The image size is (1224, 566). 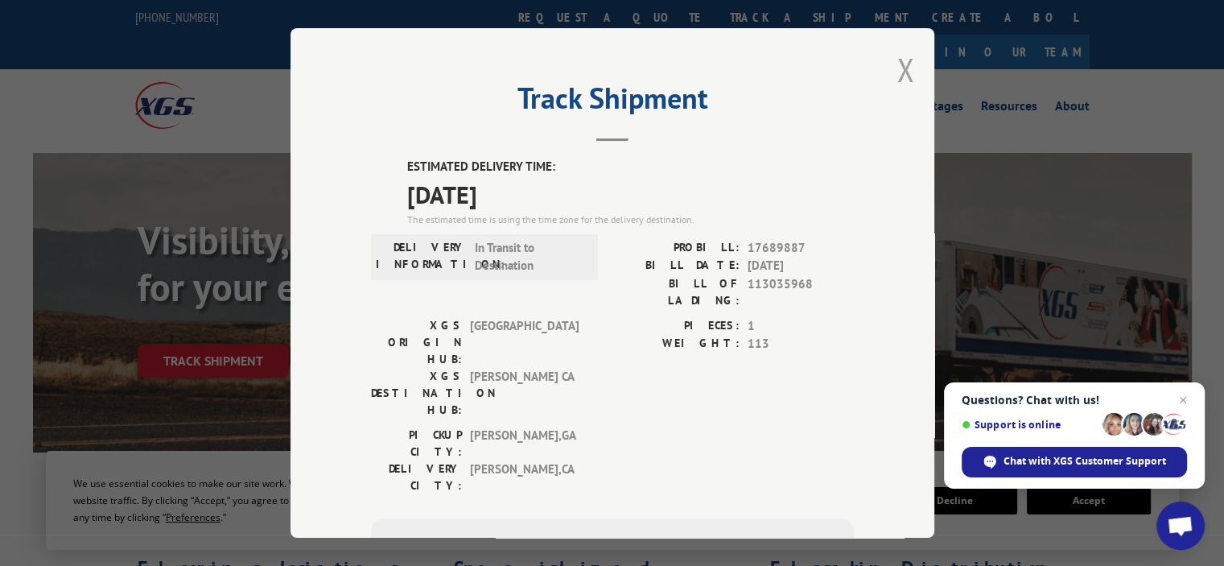 I want to click on span: Support is online, so click(x=1029, y=424).